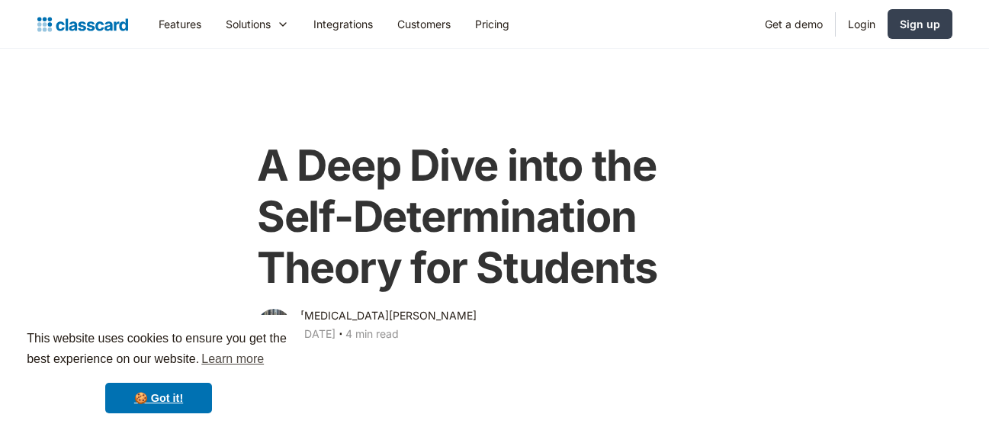  I want to click on a: Pricing, so click(492, 24).